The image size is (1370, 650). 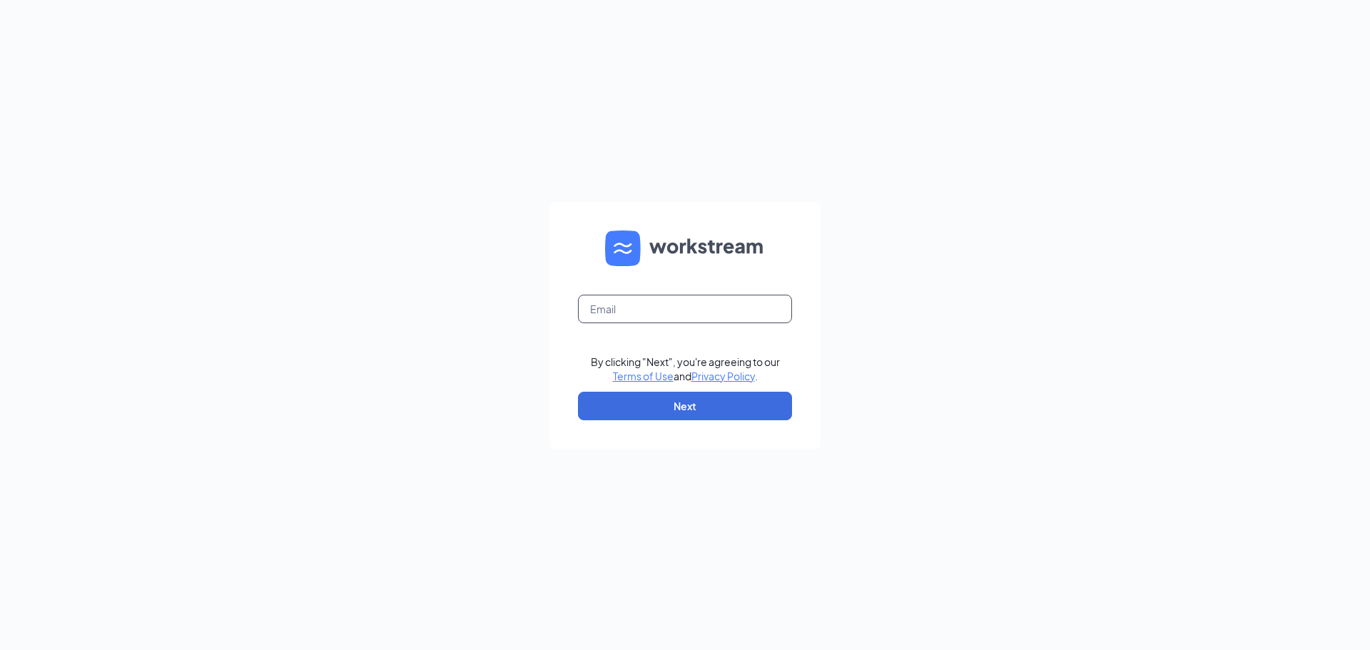 I want to click on button: Next, so click(x=685, y=406).